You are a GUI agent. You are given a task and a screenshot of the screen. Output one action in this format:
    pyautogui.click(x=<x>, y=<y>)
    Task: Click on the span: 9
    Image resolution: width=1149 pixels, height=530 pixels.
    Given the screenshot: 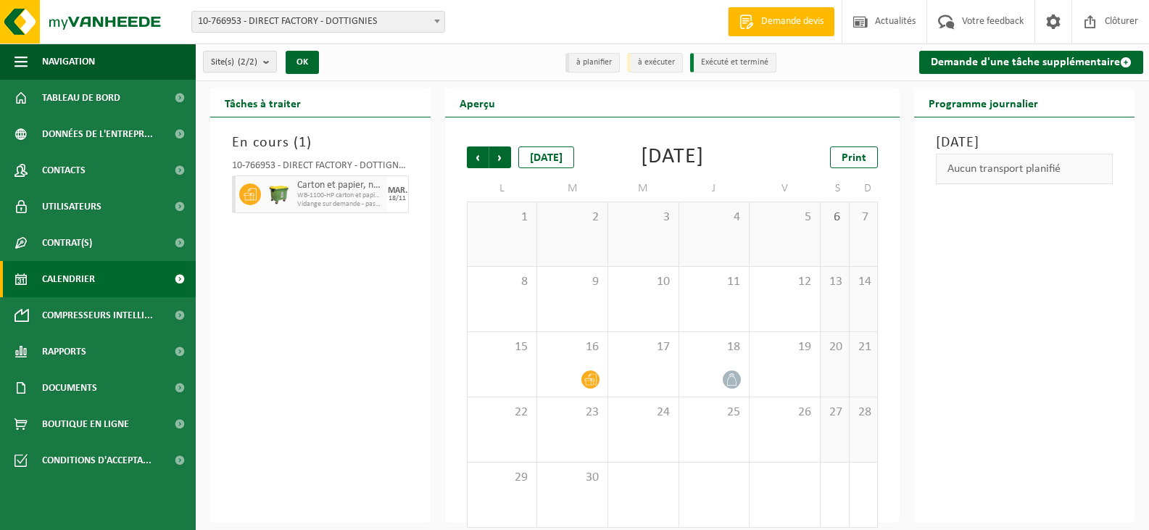 What is the action you would take?
    pyautogui.click(x=572, y=282)
    